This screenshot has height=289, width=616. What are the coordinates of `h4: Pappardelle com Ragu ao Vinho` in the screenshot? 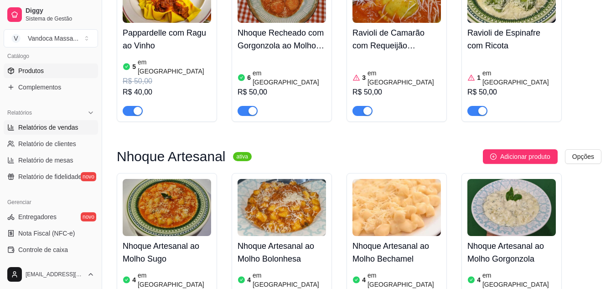 It's located at (167, 39).